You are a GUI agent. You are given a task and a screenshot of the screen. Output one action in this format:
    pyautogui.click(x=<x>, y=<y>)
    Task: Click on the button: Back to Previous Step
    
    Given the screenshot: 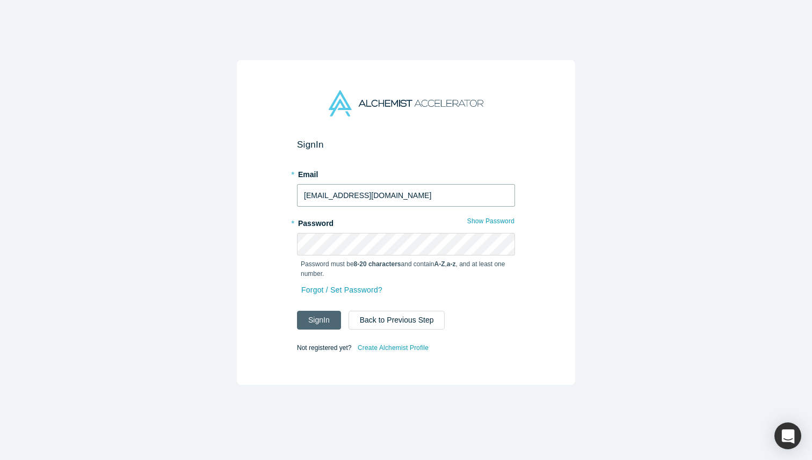 What is the action you would take?
    pyautogui.click(x=397, y=320)
    